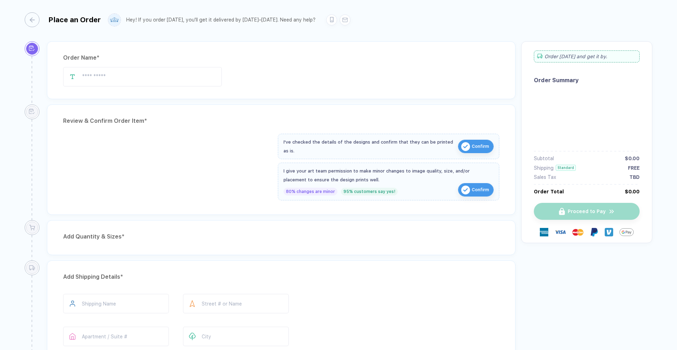 Image resolution: width=677 pixels, height=350 pixels. Describe the element at coordinates (545, 177) in the screenshot. I see `div: Sales Tax` at that location.